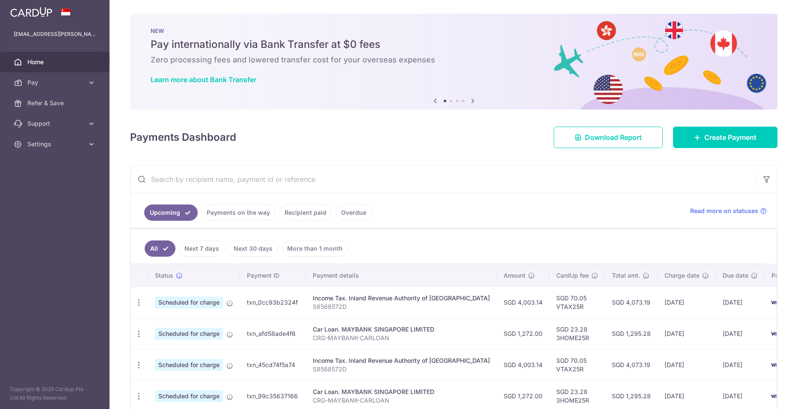  Describe the element at coordinates (682, 276) in the screenshot. I see `span: Charge date` at that location.